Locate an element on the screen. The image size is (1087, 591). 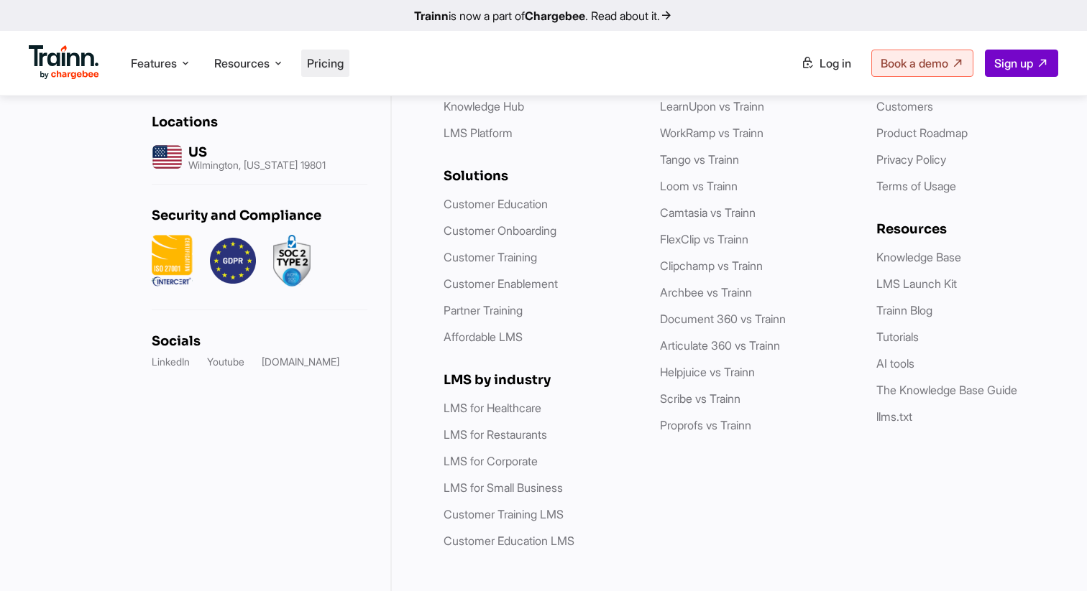
a: Customer Training LMS is located at coordinates (503, 515).